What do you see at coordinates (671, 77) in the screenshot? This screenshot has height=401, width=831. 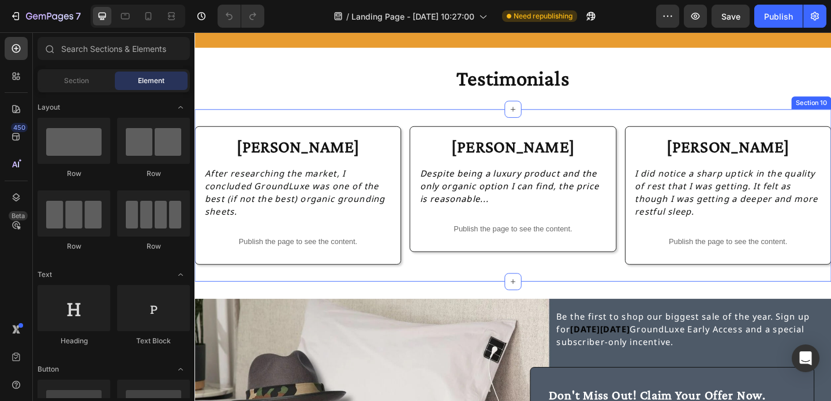 I see `div: Section 10` at bounding box center [671, 77].